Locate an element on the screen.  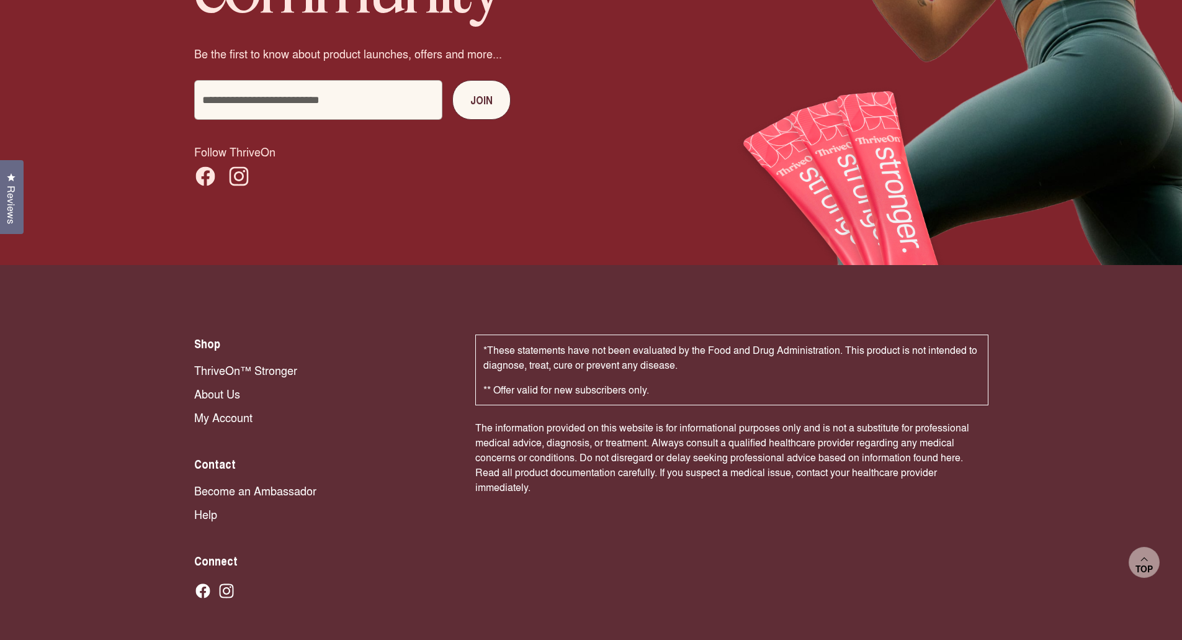
h2: Connect is located at coordinates (322, 560).